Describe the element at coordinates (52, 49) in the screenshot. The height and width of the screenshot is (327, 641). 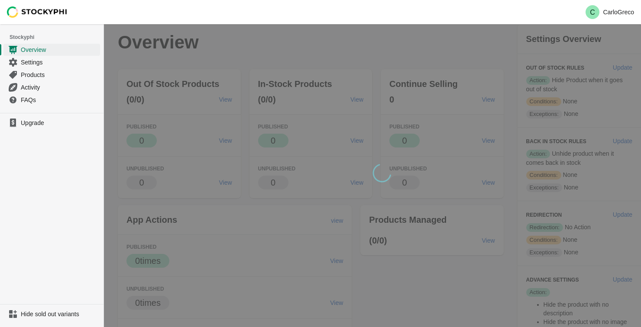
I see `a: Overview` at that location.